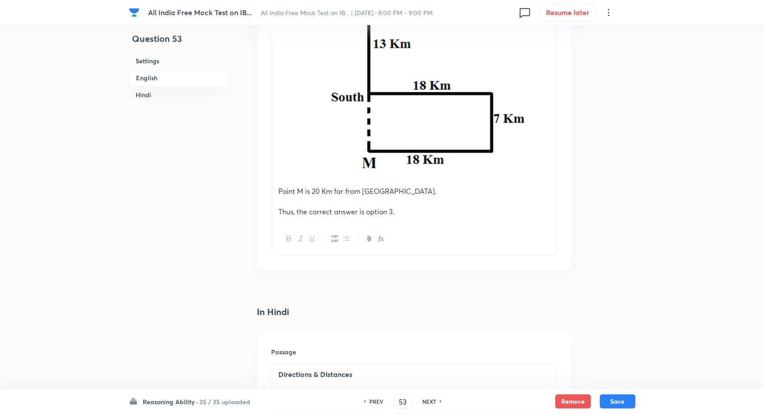 The width and height of the screenshot is (764, 414). Describe the element at coordinates (316, 374) in the screenshot. I see `strong: Directions & Distances` at that location.